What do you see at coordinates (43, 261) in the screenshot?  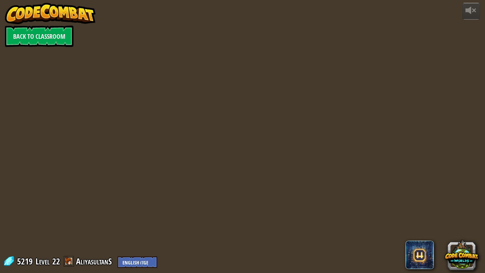 I see `span: Level` at bounding box center [43, 261].